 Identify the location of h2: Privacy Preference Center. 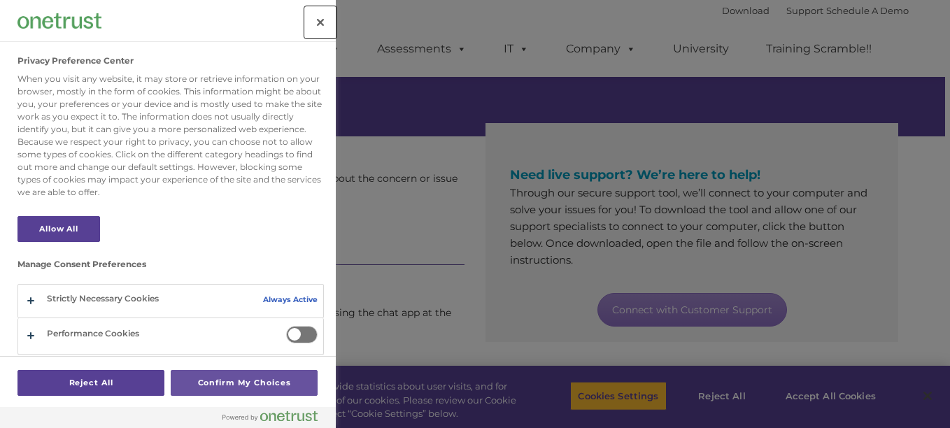
(76, 61).